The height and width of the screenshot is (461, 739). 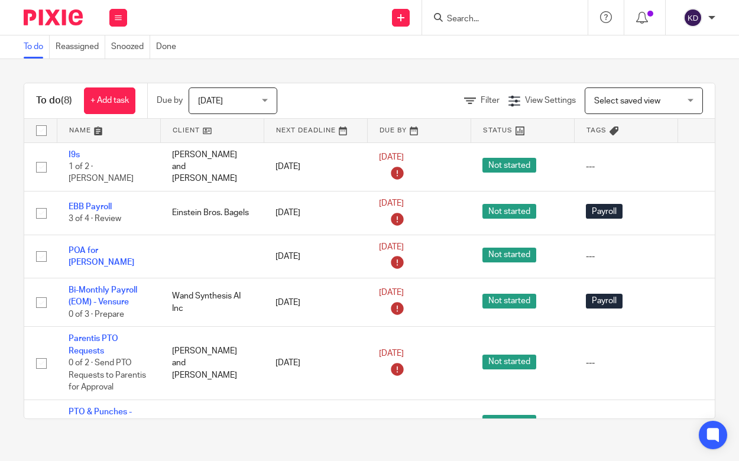 I want to click on a: Done, so click(x=169, y=47).